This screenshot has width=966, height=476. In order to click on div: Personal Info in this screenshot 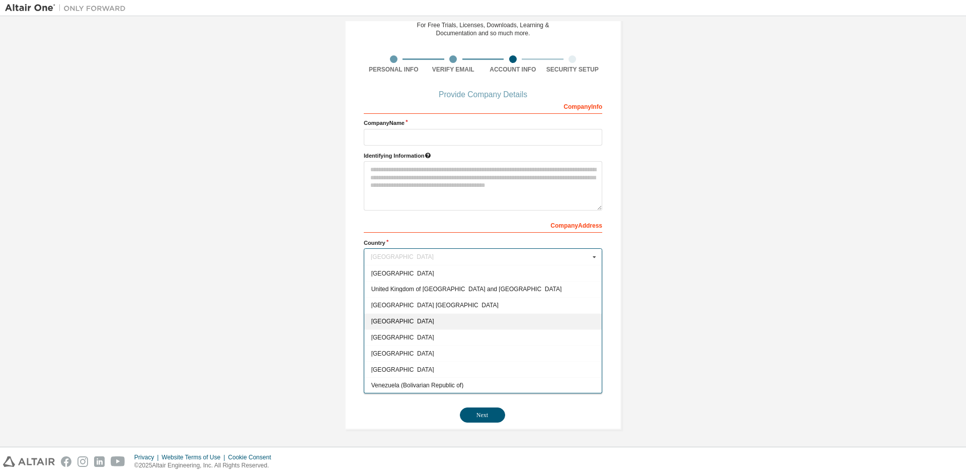, I will do `click(394, 69)`.